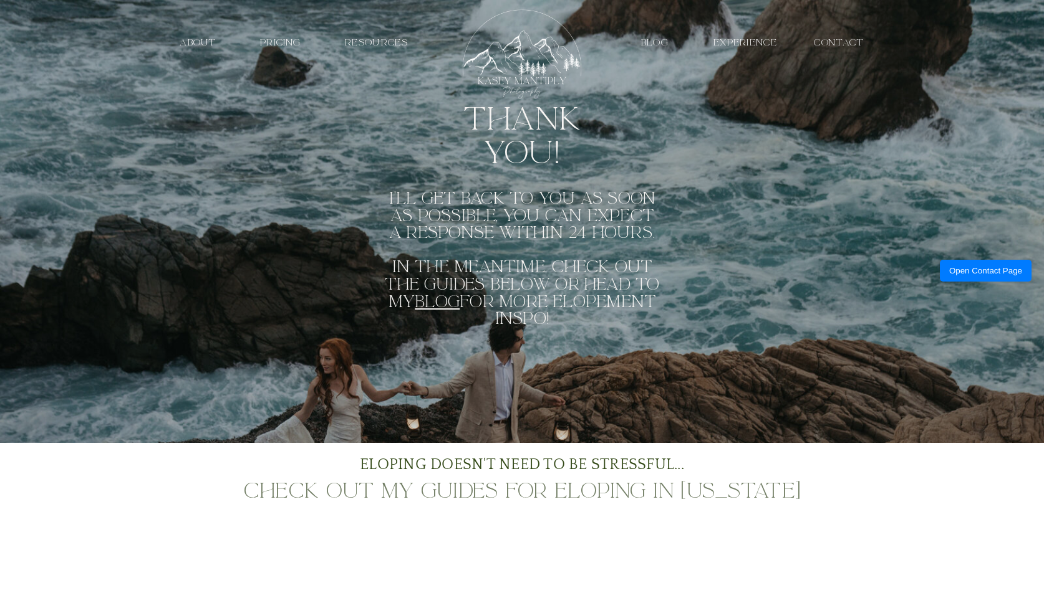 The width and height of the screenshot is (1044, 593). I want to click on h3: PRICING, so click(280, 42).